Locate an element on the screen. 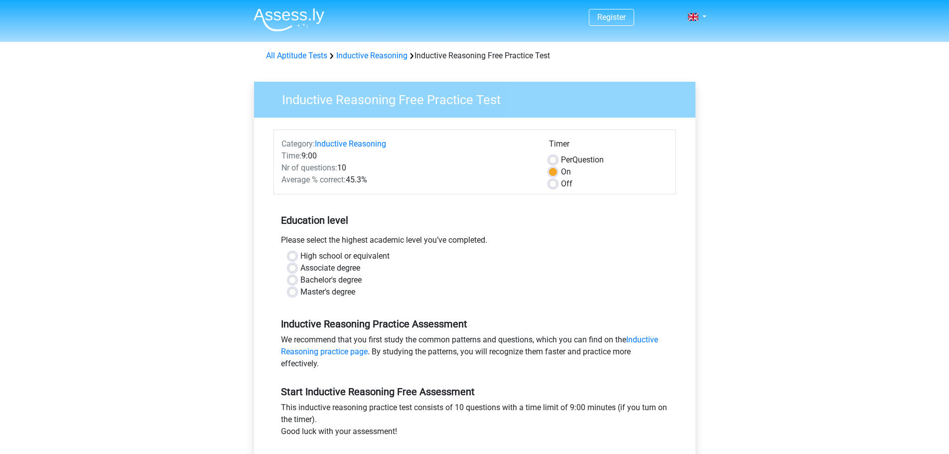 Image resolution: width=949 pixels, height=454 pixels. div: 45.3% is located at coordinates (408, 180).